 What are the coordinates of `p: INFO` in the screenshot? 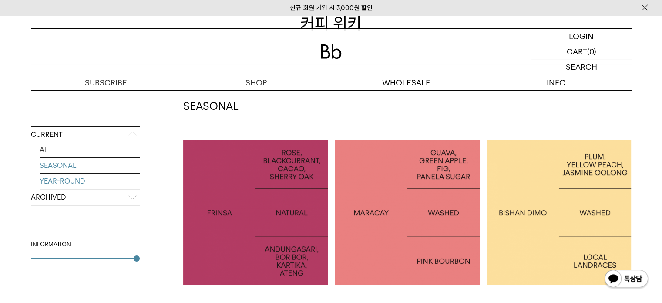 It's located at (556, 82).